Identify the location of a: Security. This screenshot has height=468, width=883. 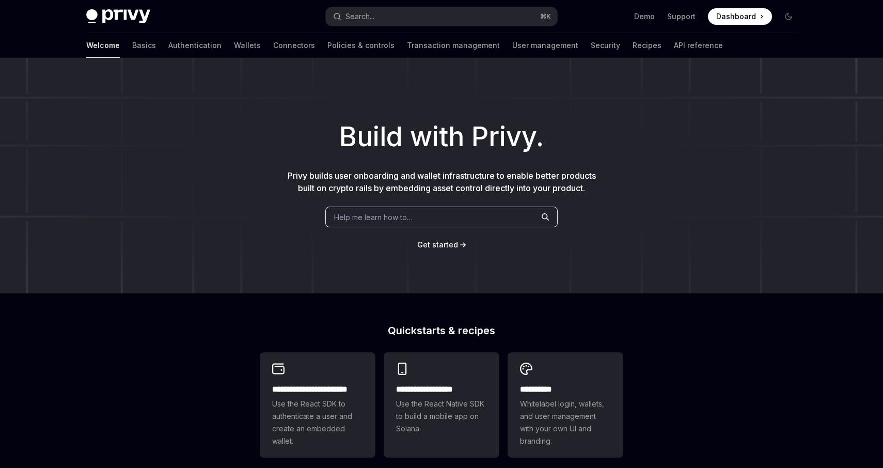
(605, 45).